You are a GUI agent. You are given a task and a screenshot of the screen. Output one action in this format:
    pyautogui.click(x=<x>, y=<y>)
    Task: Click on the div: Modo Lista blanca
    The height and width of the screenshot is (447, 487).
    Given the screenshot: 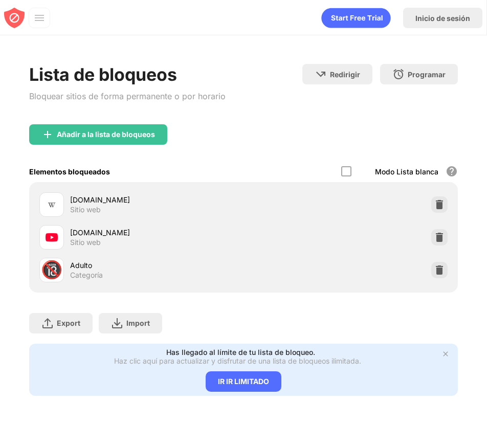 What is the action you would take?
    pyautogui.click(x=406, y=171)
    